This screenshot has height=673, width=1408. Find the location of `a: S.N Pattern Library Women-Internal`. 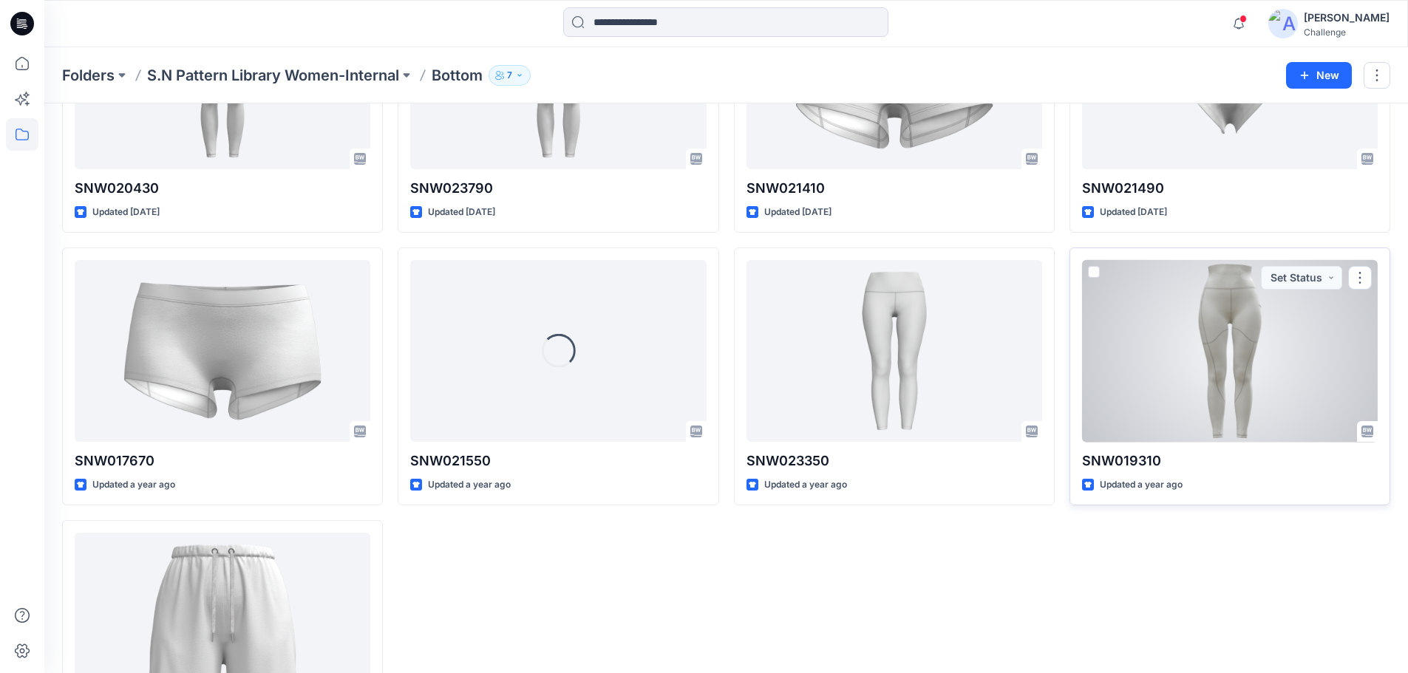

a: S.N Pattern Library Women-Internal is located at coordinates (273, 75).